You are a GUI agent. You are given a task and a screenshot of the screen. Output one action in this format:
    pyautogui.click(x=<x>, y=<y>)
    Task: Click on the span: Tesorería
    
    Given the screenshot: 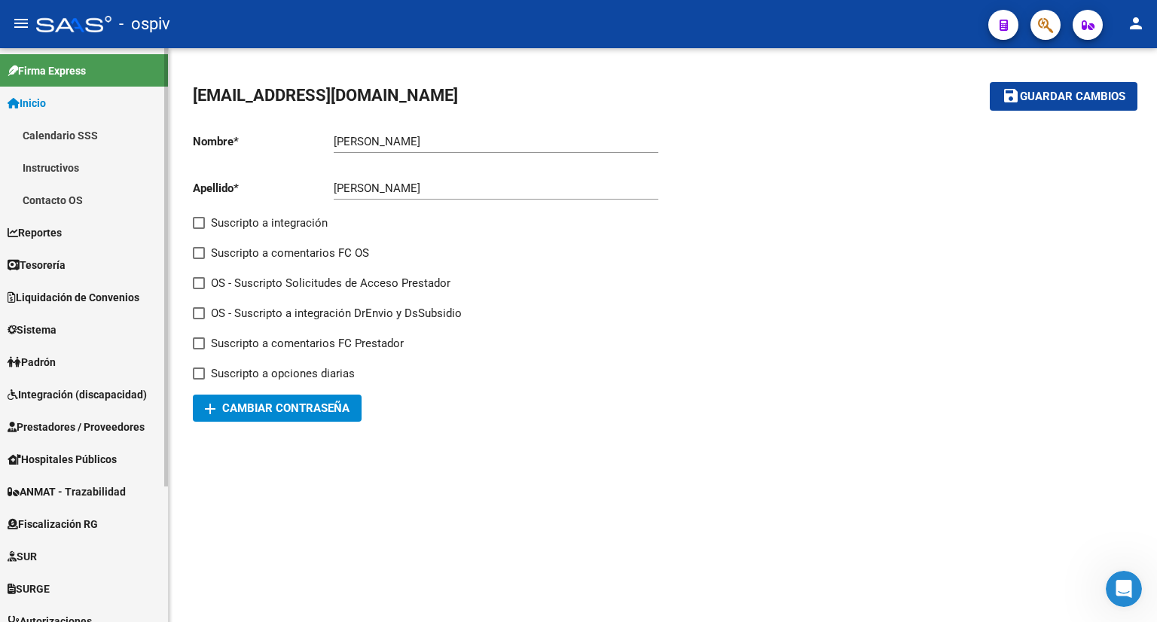 What is the action you would take?
    pyautogui.click(x=36, y=265)
    